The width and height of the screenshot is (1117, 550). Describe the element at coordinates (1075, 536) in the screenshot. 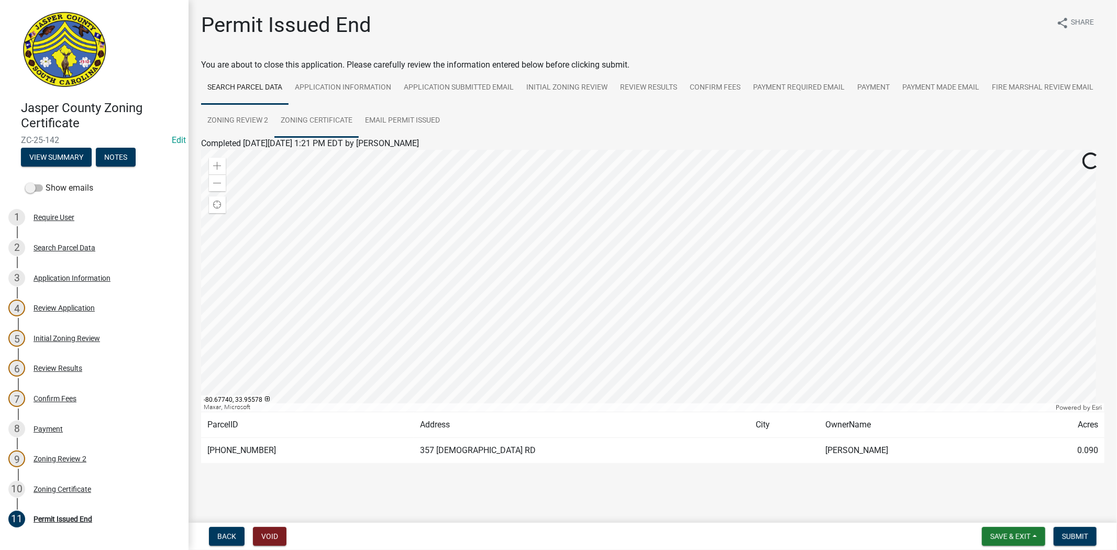

I see `span: Submit` at that location.